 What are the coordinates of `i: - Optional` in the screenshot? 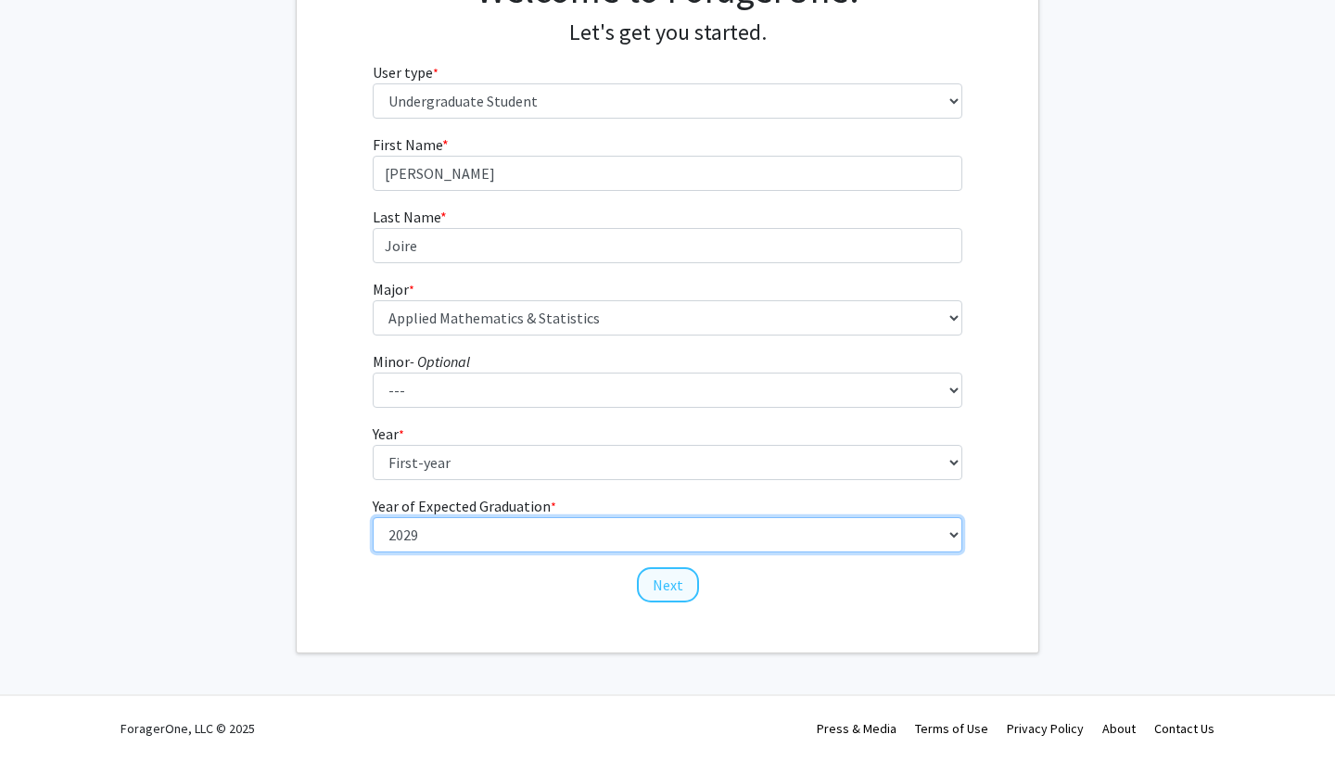 It's located at (439, 362).